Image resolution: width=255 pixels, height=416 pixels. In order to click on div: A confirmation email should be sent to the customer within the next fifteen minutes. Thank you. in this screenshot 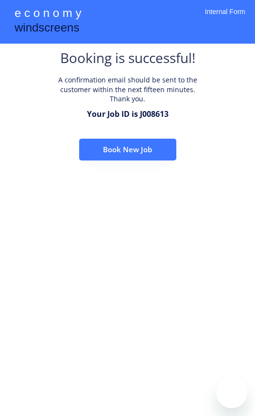, I will do `click(128, 89)`.